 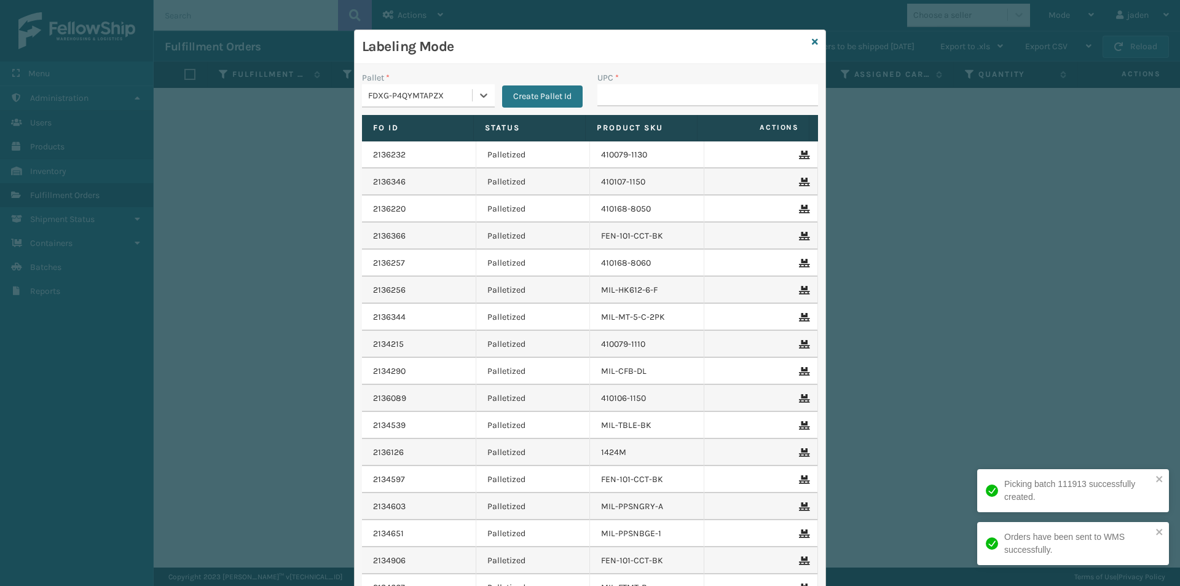 I want to click on div: Orders have been sent to WMS successfully., so click(x=1078, y=543).